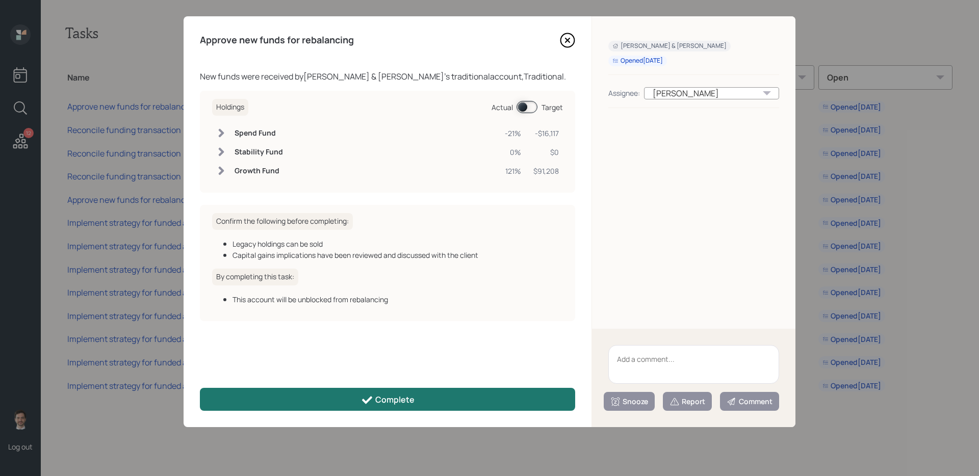 Image resolution: width=979 pixels, height=476 pixels. I want to click on div: Capital gains implications have been reviewed and discussed with the client, so click(398, 255).